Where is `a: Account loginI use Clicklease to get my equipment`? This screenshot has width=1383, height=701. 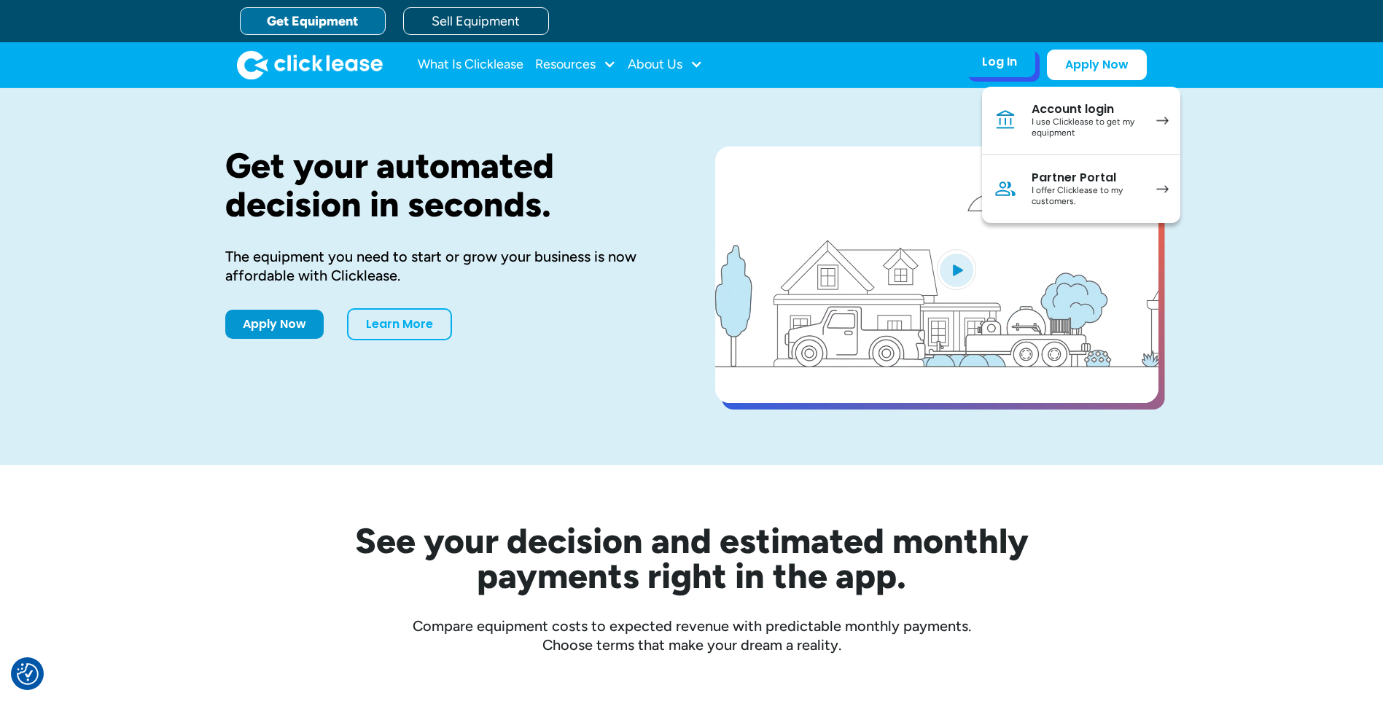
a: Account loginI use Clicklease to get my equipment is located at coordinates (1081, 121).